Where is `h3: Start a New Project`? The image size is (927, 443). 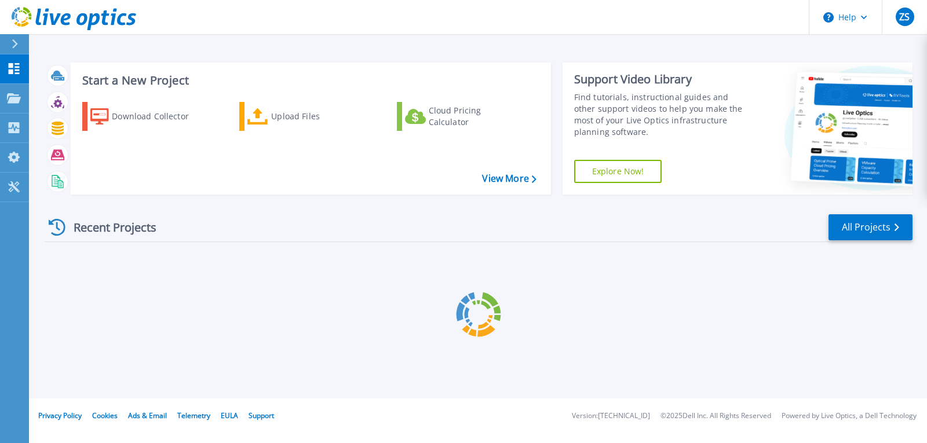 h3: Start a New Project is located at coordinates (309, 81).